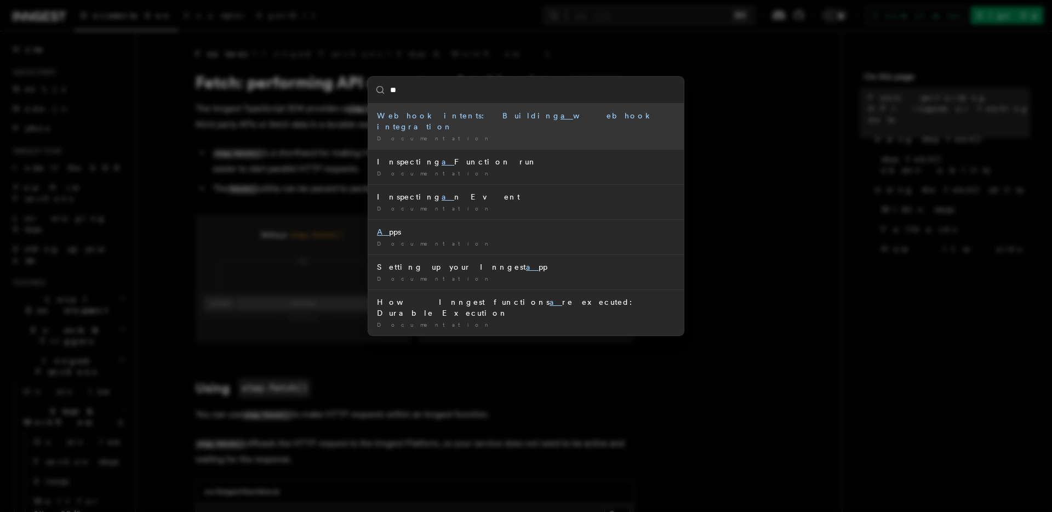  Describe the element at coordinates (383, 232) in the screenshot. I see `mark: A` at that location.